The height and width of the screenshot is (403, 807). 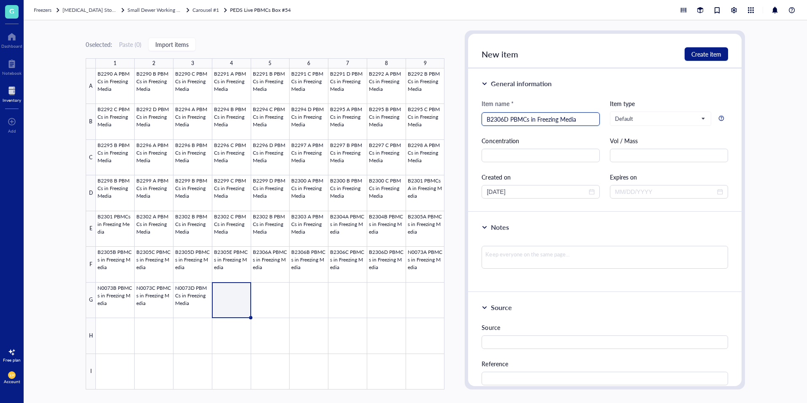 I want to click on div: Free plan, so click(x=12, y=360).